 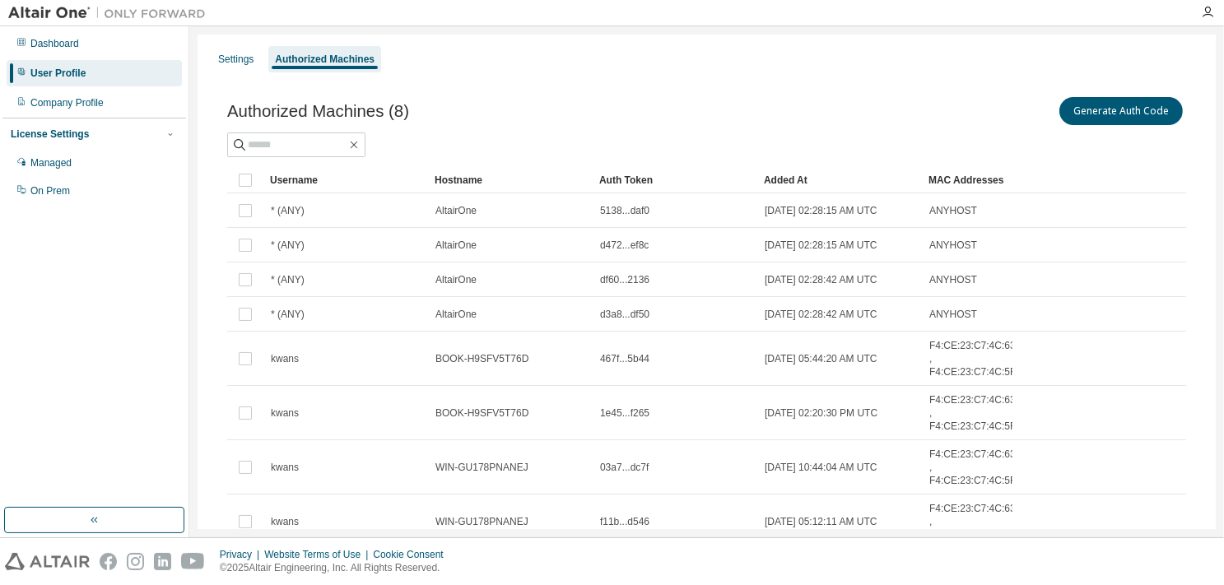 What do you see at coordinates (625, 211) in the screenshot?
I see `span: 5138...daf0` at bounding box center [625, 211].